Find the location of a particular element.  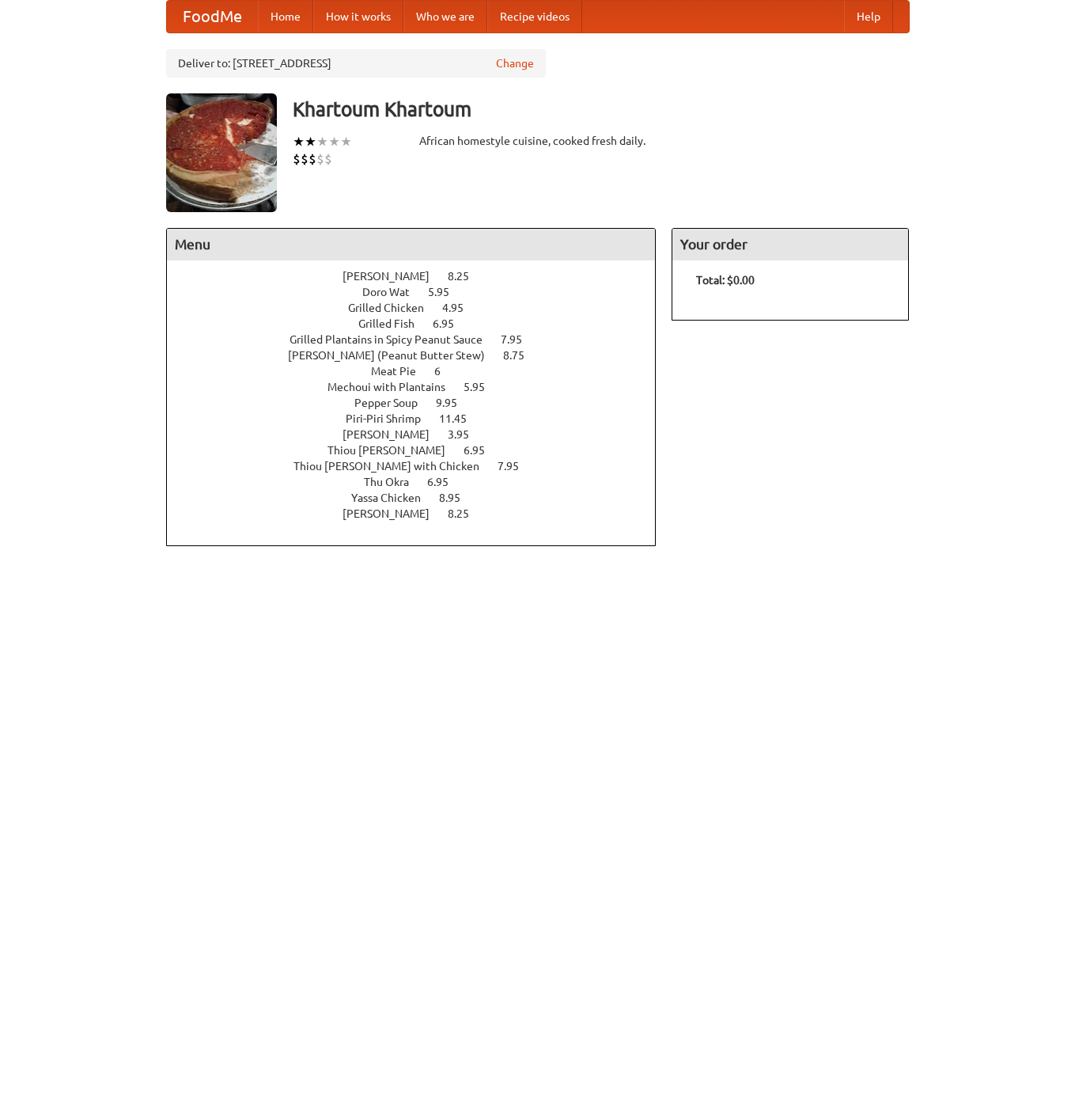

span: 3.95 is located at coordinates (466, 435).